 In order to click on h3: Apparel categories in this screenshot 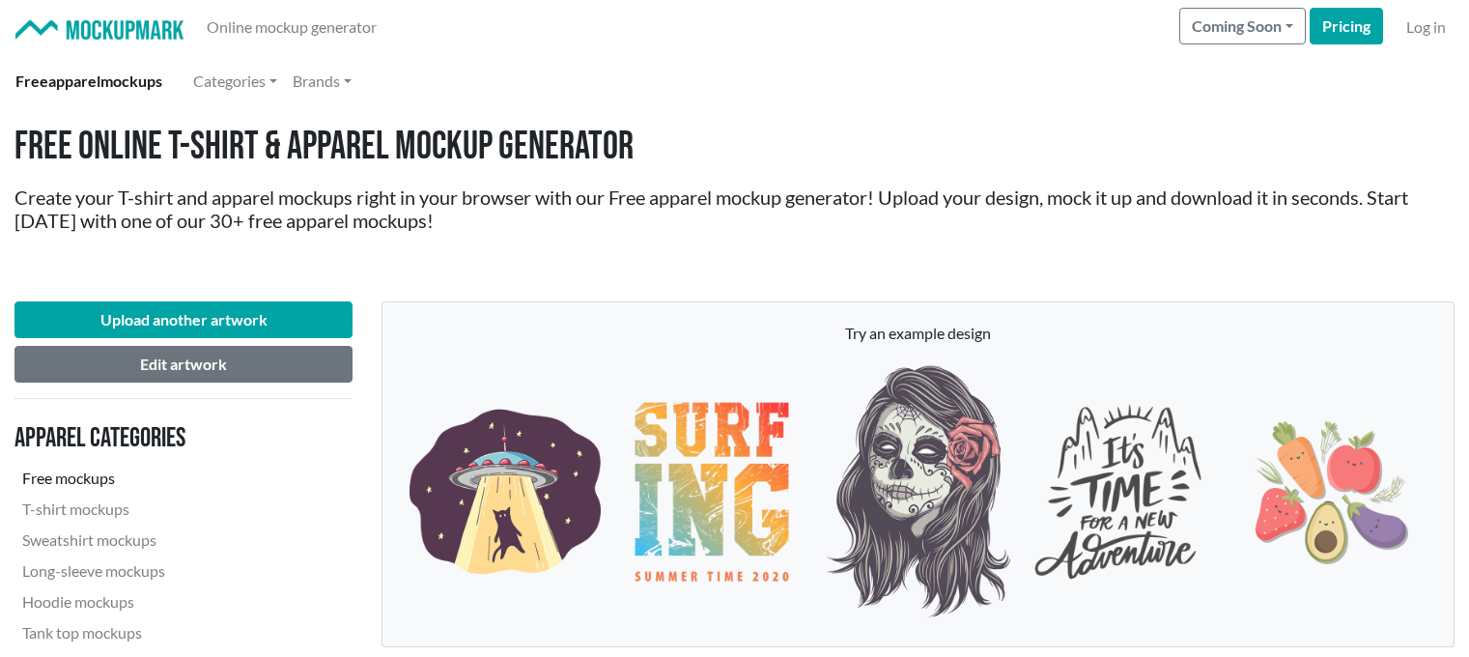, I will do `click(146, 438)`.